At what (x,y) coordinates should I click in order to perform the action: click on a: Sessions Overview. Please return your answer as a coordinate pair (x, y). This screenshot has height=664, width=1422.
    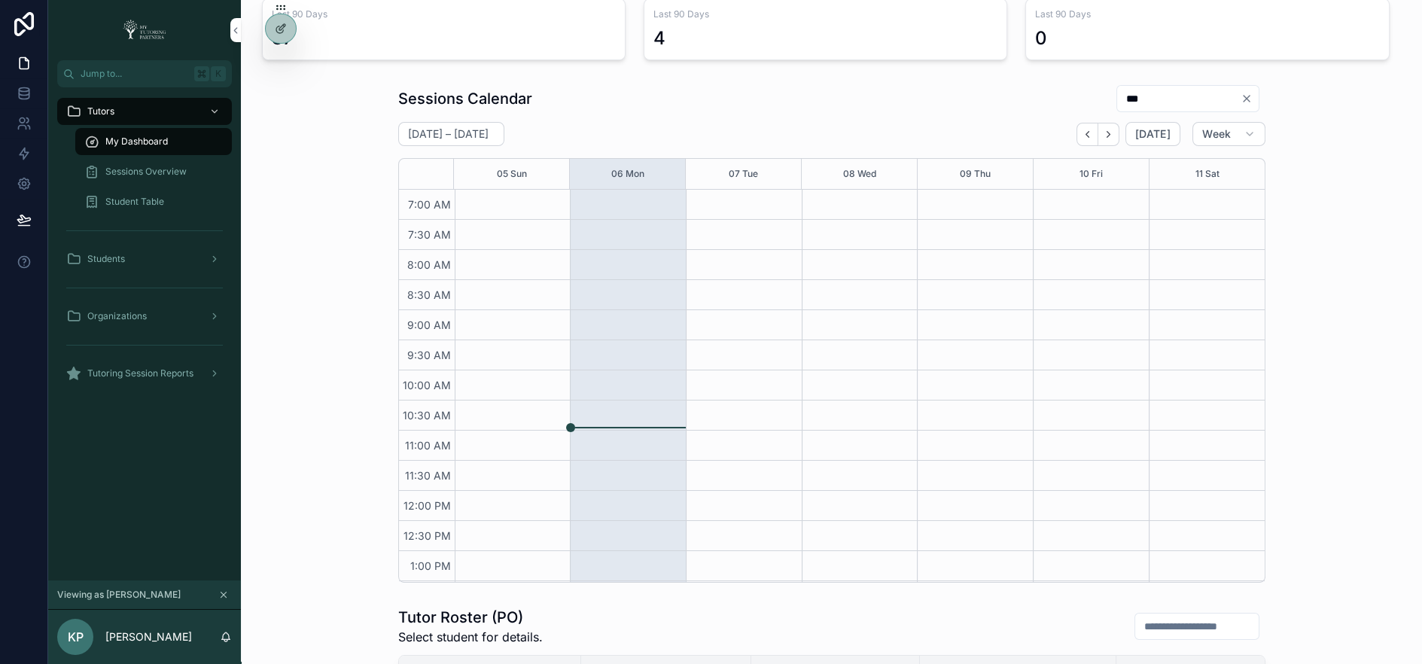
    Looking at the image, I should click on (154, 172).